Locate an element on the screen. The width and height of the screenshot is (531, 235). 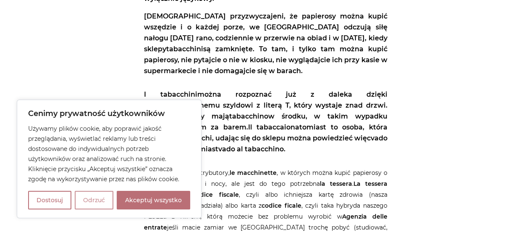
strong: Il tabaccaio is located at coordinates (270, 127).